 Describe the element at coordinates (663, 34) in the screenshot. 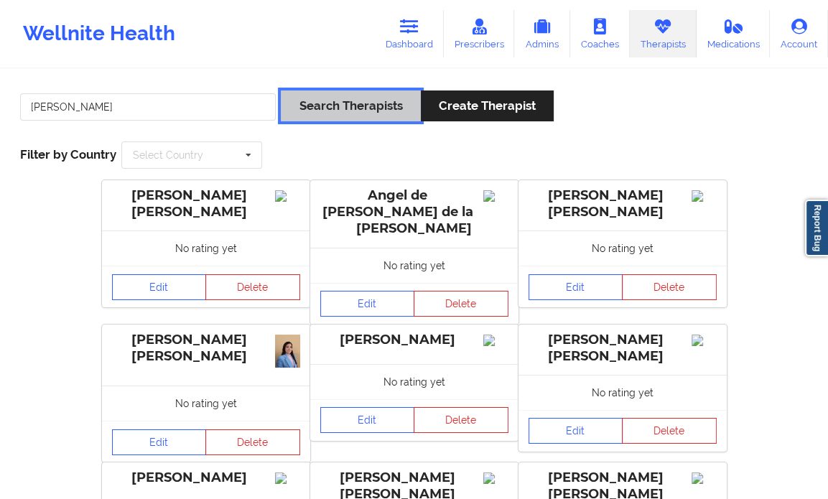

I see `a: Therapists` at that location.